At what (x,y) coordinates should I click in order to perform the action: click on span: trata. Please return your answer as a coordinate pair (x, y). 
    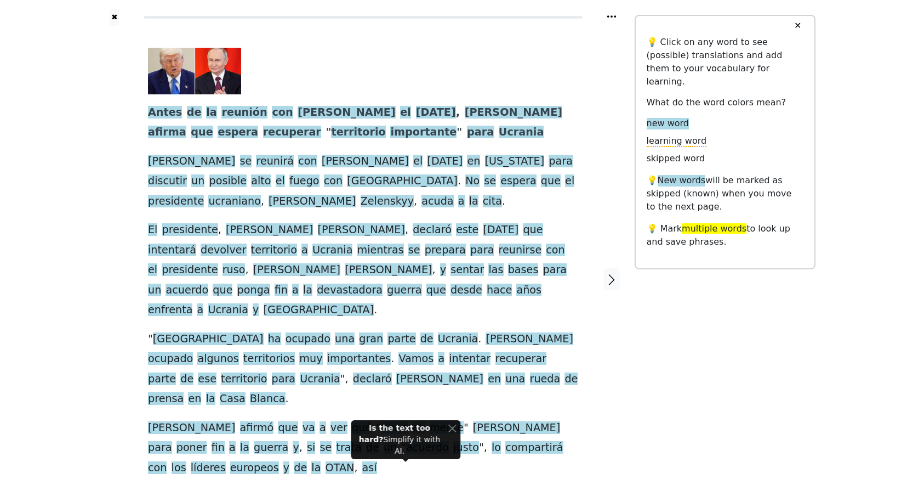
    Looking at the image, I should click on (349, 447).